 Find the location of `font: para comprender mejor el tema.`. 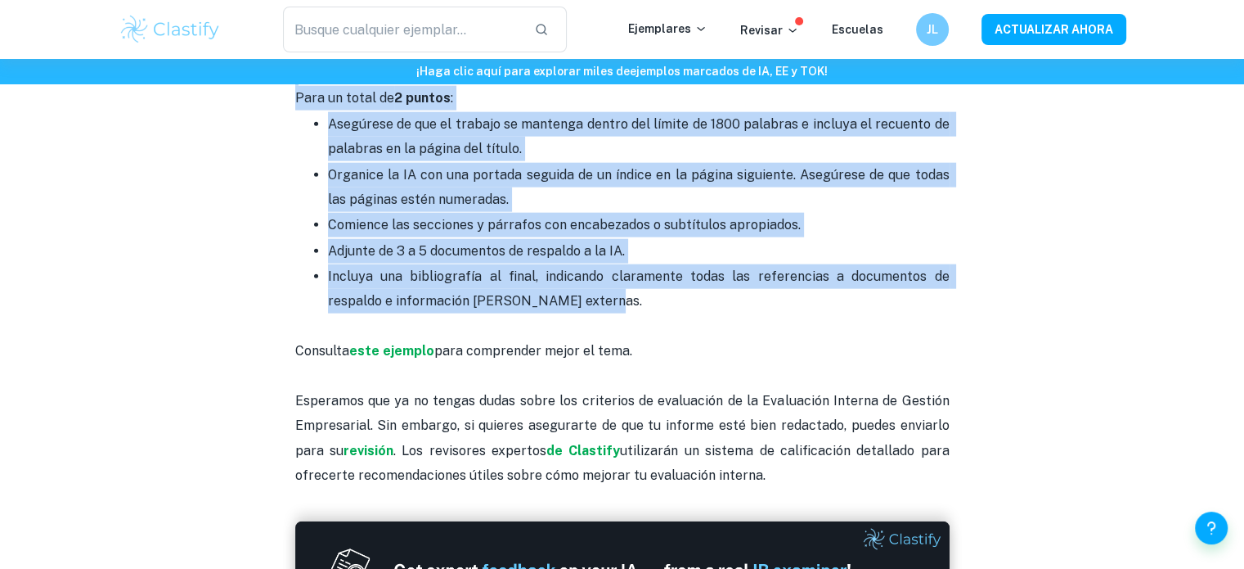

font: para comprender mejor el tema. is located at coordinates (533, 350).